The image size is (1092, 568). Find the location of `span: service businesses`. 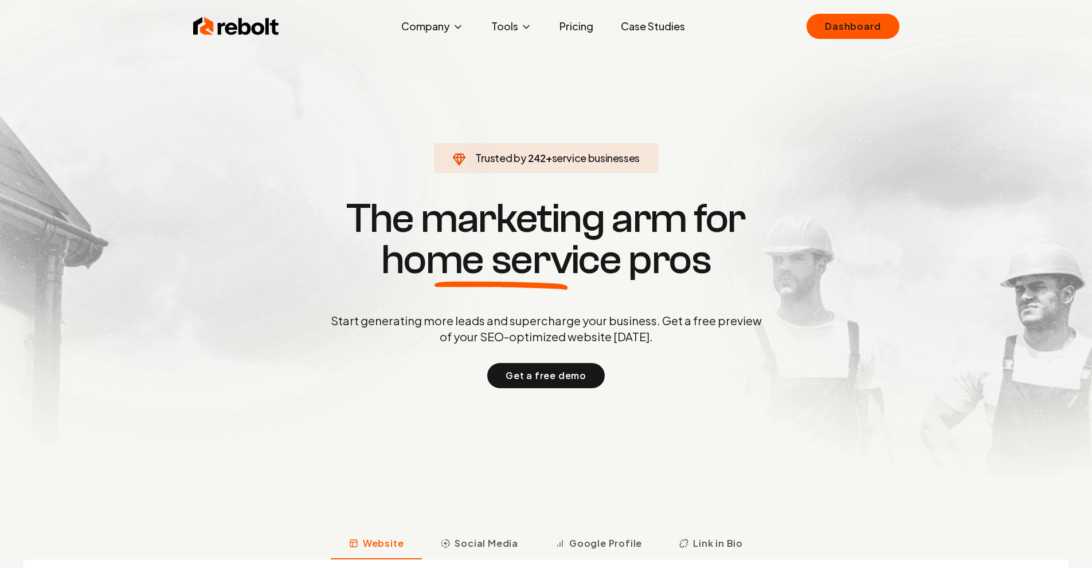

span: service businesses is located at coordinates (596, 158).